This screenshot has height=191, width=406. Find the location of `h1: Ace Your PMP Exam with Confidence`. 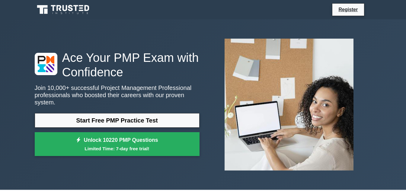

h1: Ace Your PMP Exam with Confidence is located at coordinates (117, 65).